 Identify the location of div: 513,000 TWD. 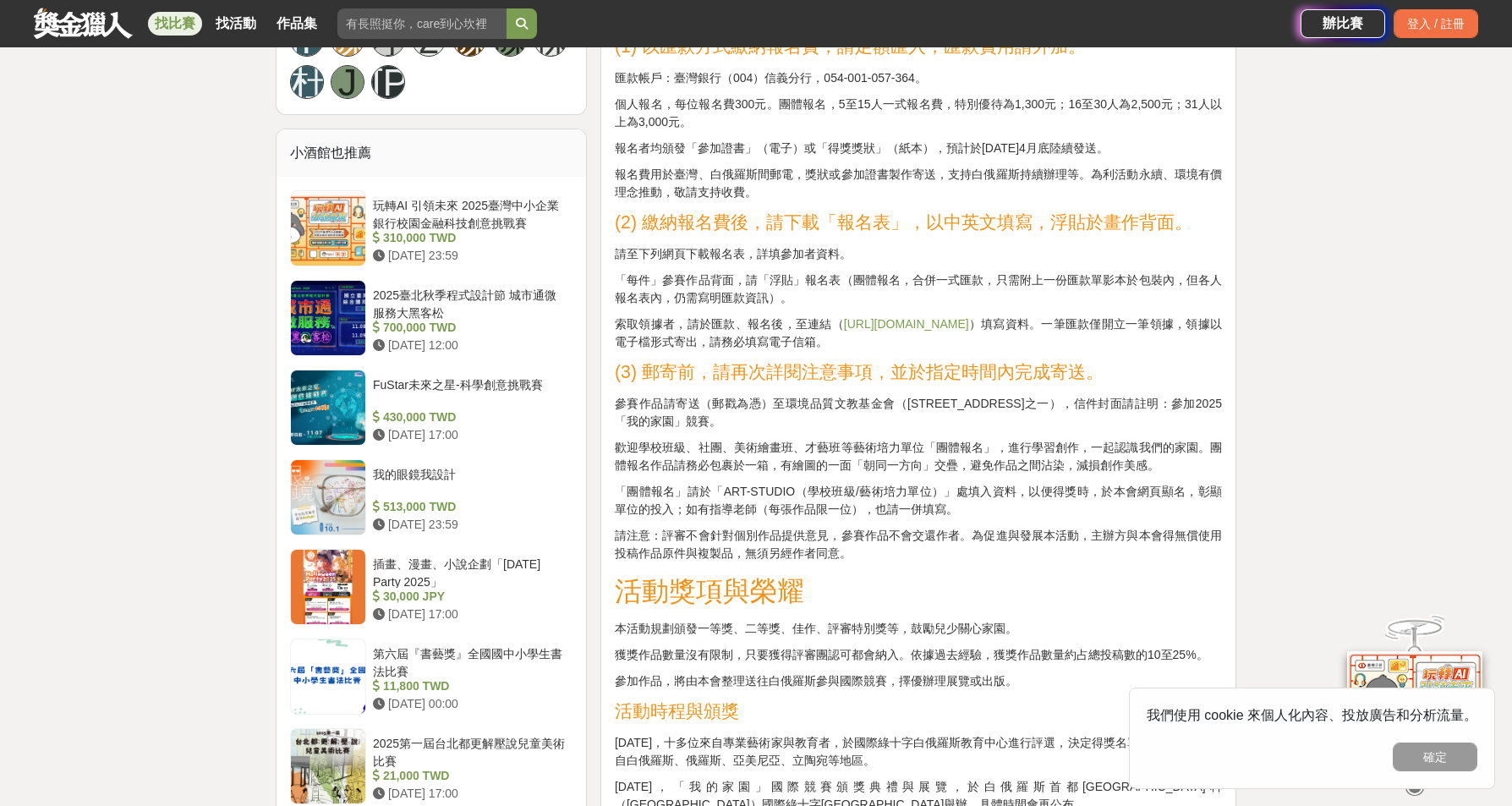
(469, 506).